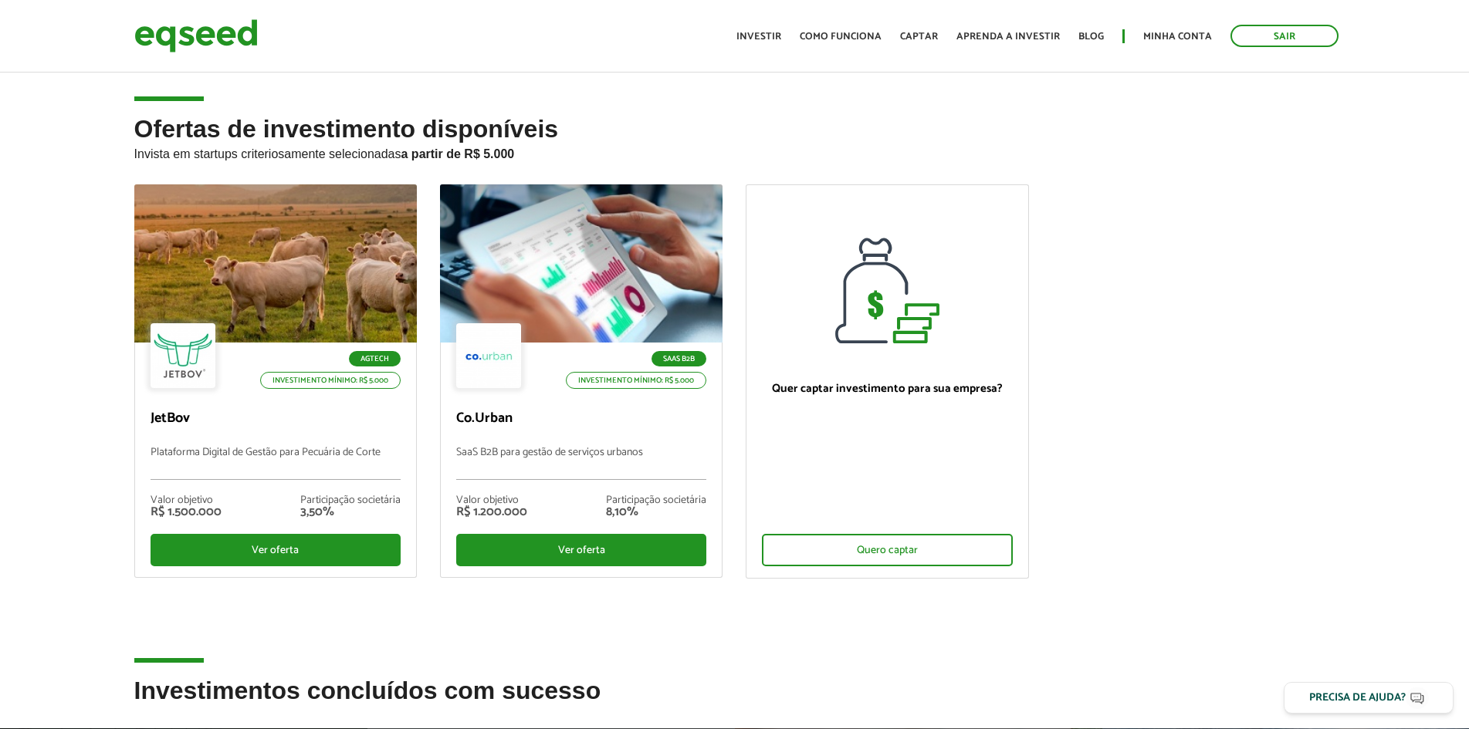  I want to click on a: Captar, so click(918, 36).